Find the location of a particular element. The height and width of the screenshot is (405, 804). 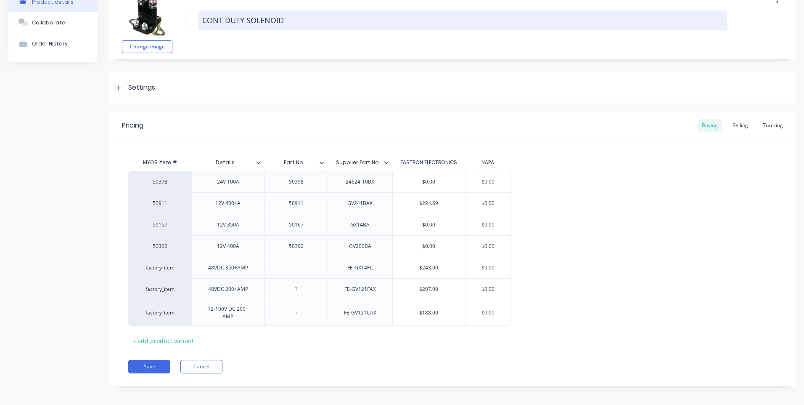

div: factory_item48VDC 350+AMPFE-GX14FC$243.00$0.00 is located at coordinates (320, 267).